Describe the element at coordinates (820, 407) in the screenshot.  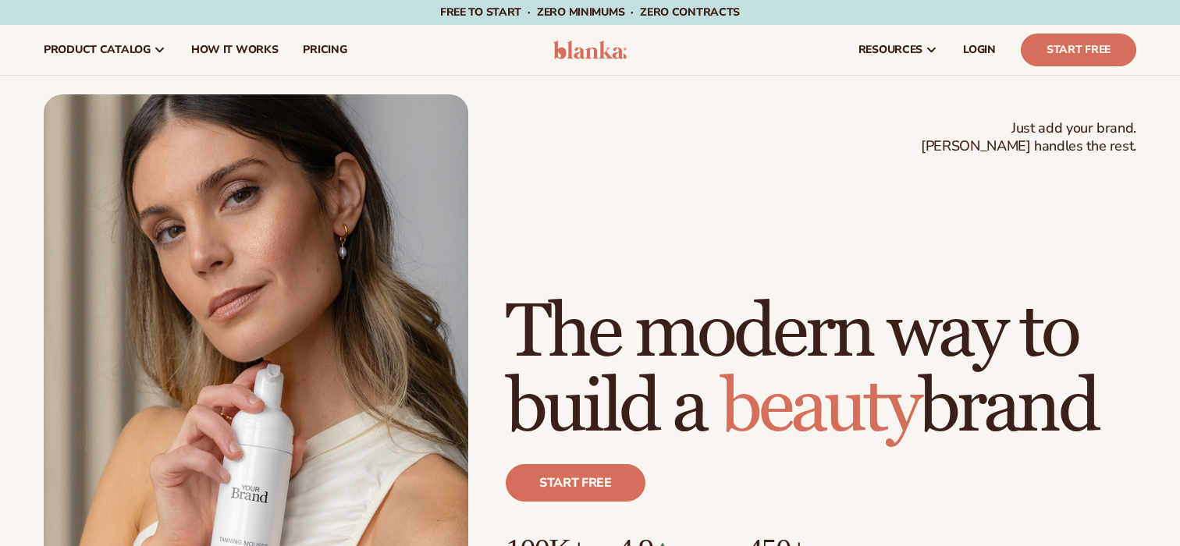
I see `span: beauty` at that location.